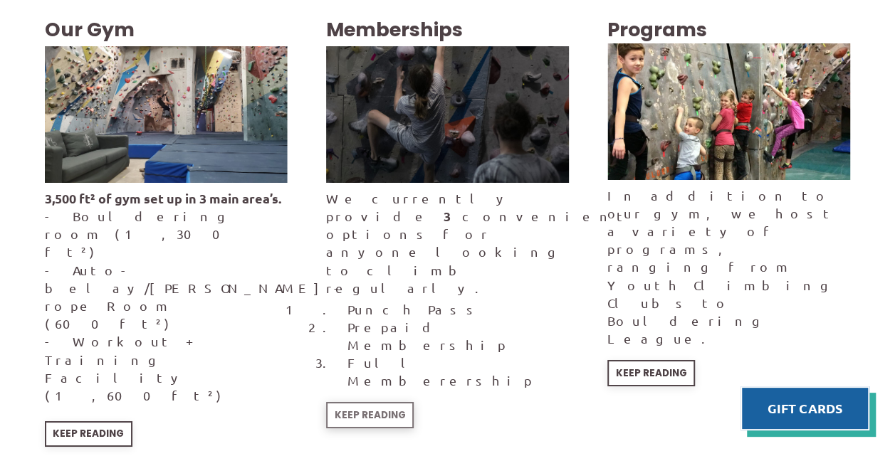  What do you see at coordinates (447, 243) in the screenshot?
I see `p: We currently provide convenient options for anyone looking to climb regularly.` at bounding box center [447, 243].